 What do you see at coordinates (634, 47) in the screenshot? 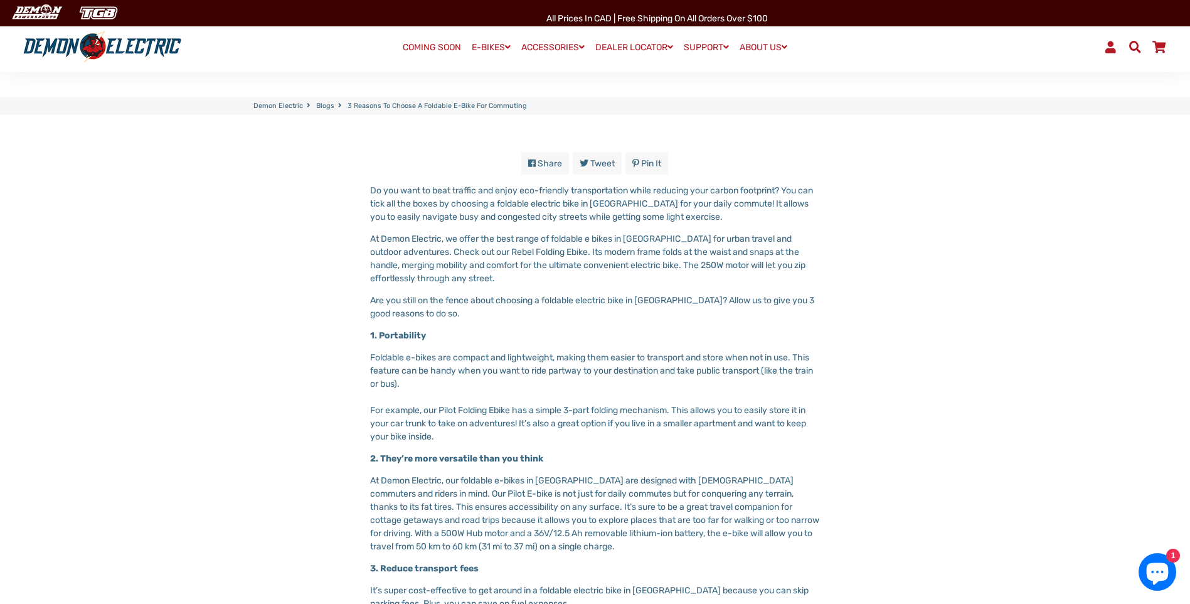
I see `a: DEALER LOCATOR` at bounding box center [634, 47].